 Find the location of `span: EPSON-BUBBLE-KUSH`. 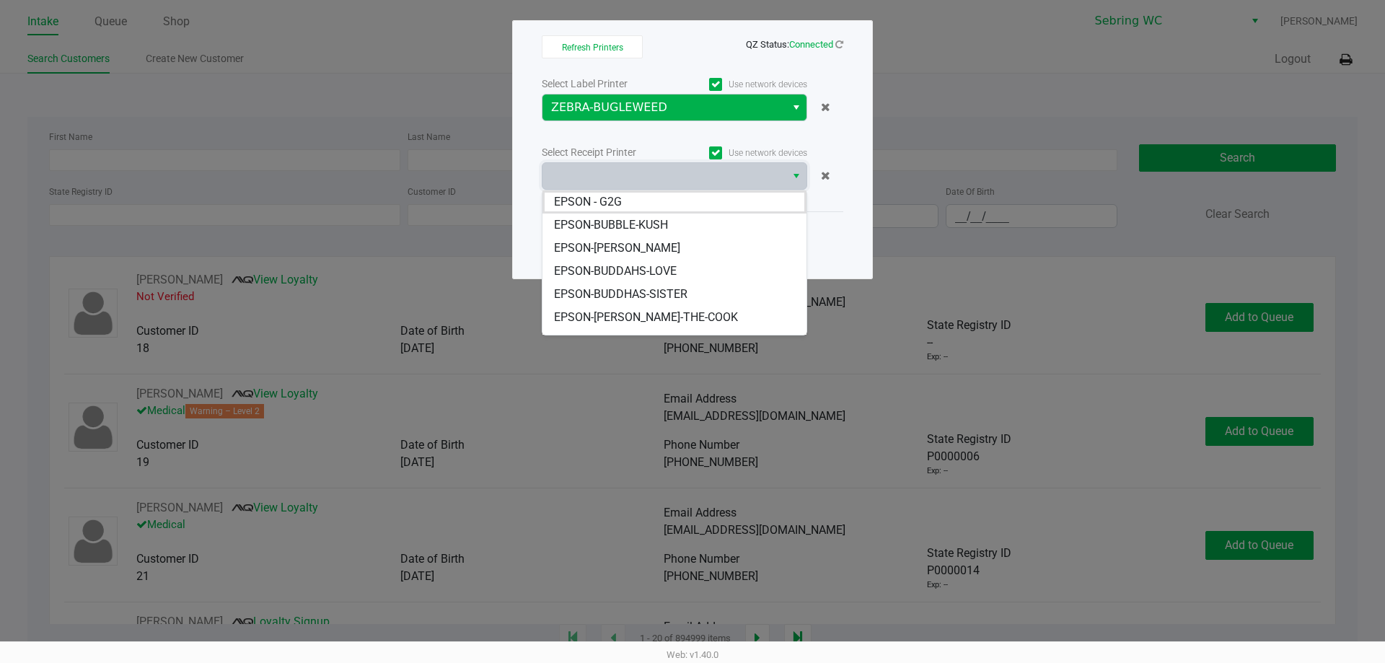

span: EPSON-BUBBLE-KUSH is located at coordinates (611, 225).